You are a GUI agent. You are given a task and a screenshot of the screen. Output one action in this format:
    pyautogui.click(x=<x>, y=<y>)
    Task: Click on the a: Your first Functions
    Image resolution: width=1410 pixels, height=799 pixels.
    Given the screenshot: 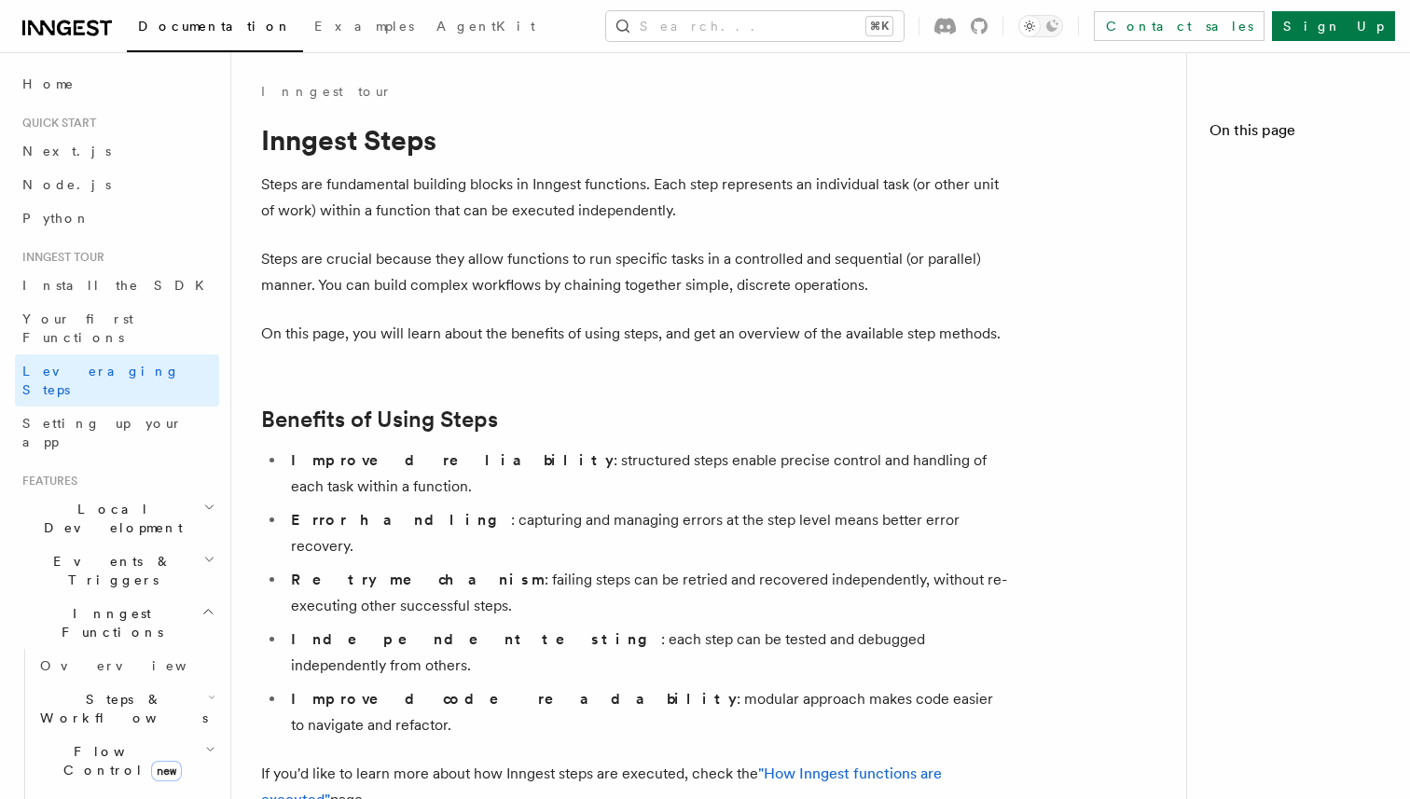 What is the action you would take?
    pyautogui.click(x=117, y=328)
    